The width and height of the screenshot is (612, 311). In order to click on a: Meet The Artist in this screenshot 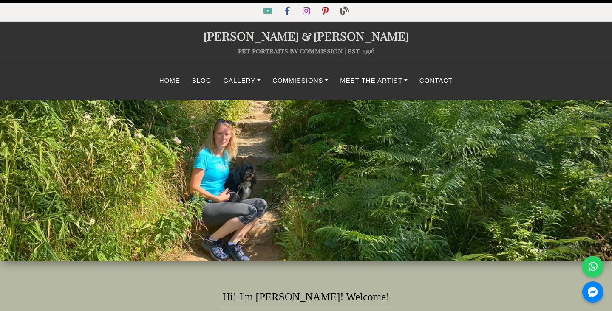, I will do `click(373, 81)`.